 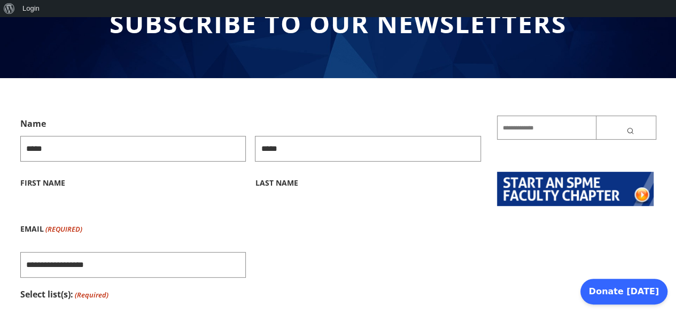 What do you see at coordinates (33, 123) in the screenshot?
I see `legend: Name` at bounding box center [33, 123].